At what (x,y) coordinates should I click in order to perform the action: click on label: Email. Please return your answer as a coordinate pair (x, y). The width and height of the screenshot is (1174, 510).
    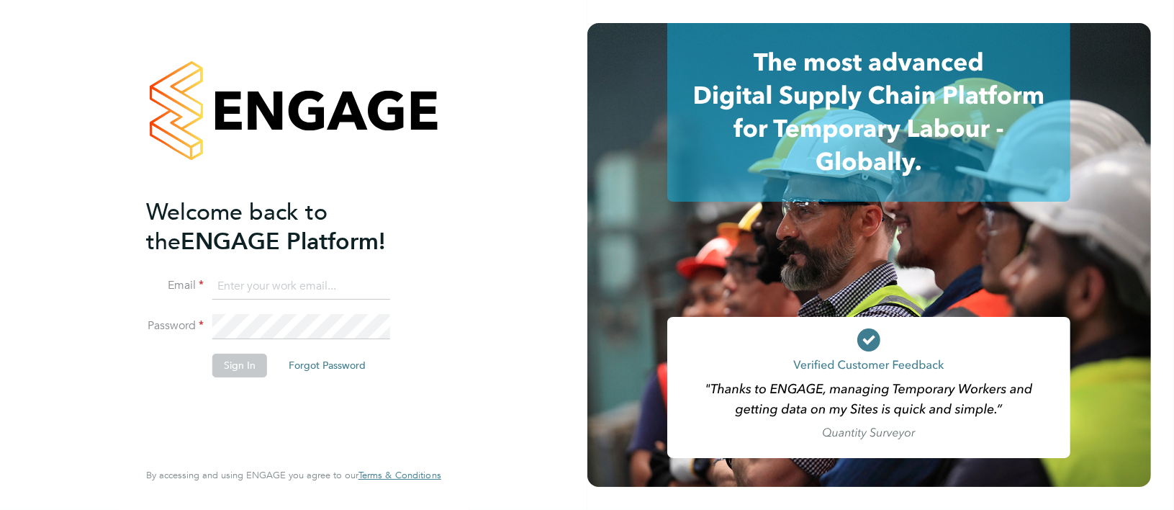
    Looking at the image, I should click on (175, 285).